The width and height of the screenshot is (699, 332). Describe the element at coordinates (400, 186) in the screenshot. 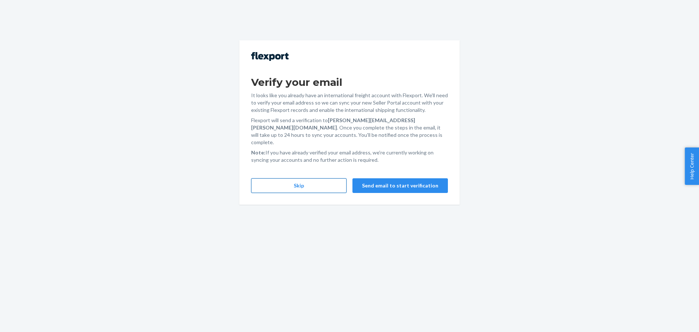

I see `button: Send email to start verification` at that location.